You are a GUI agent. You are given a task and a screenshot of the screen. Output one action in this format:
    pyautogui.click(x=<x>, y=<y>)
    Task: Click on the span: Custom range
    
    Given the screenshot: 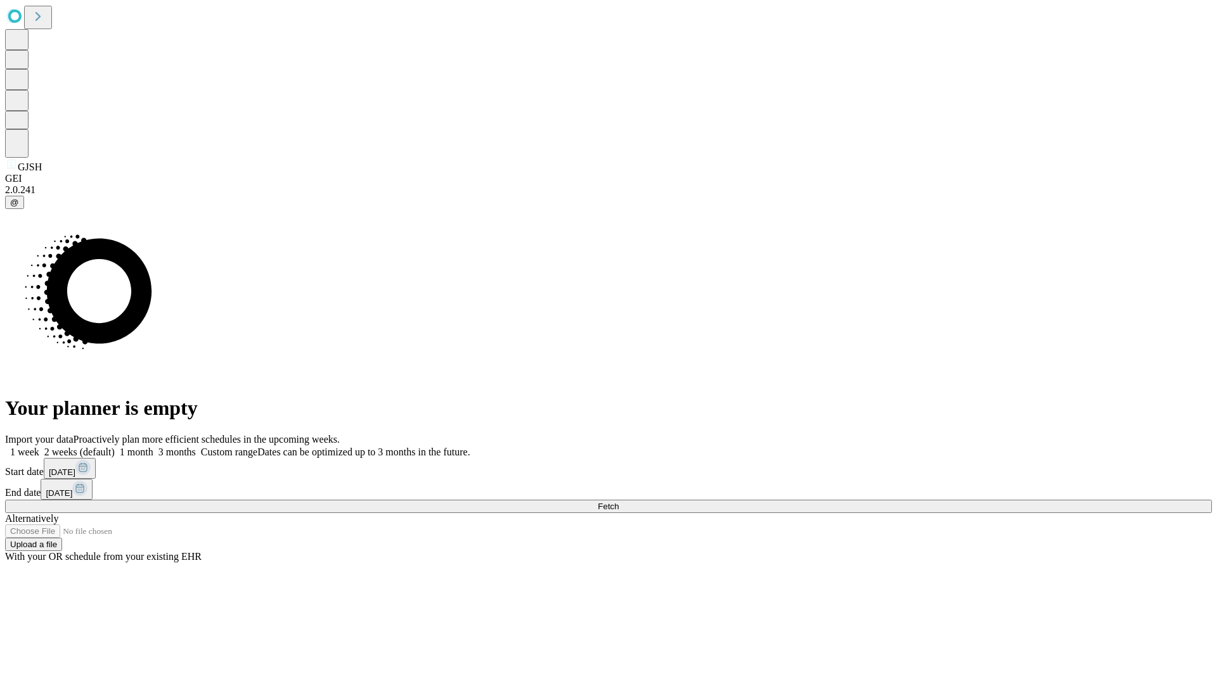 What is the action you would take?
    pyautogui.click(x=229, y=452)
    